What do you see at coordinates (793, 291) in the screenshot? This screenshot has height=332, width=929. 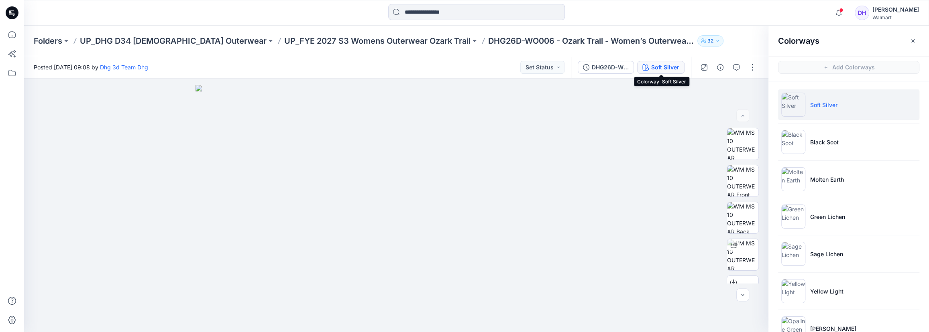 I see `img: Yellow Light` at bounding box center [793, 291].